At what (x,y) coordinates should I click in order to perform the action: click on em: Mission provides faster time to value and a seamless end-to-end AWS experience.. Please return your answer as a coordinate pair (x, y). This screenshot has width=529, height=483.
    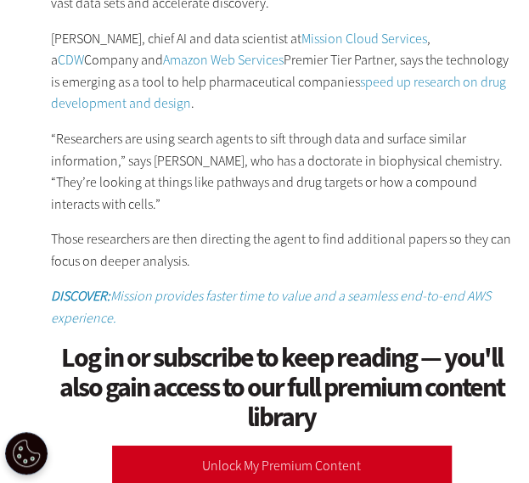
    Looking at the image, I should click on (271, 307).